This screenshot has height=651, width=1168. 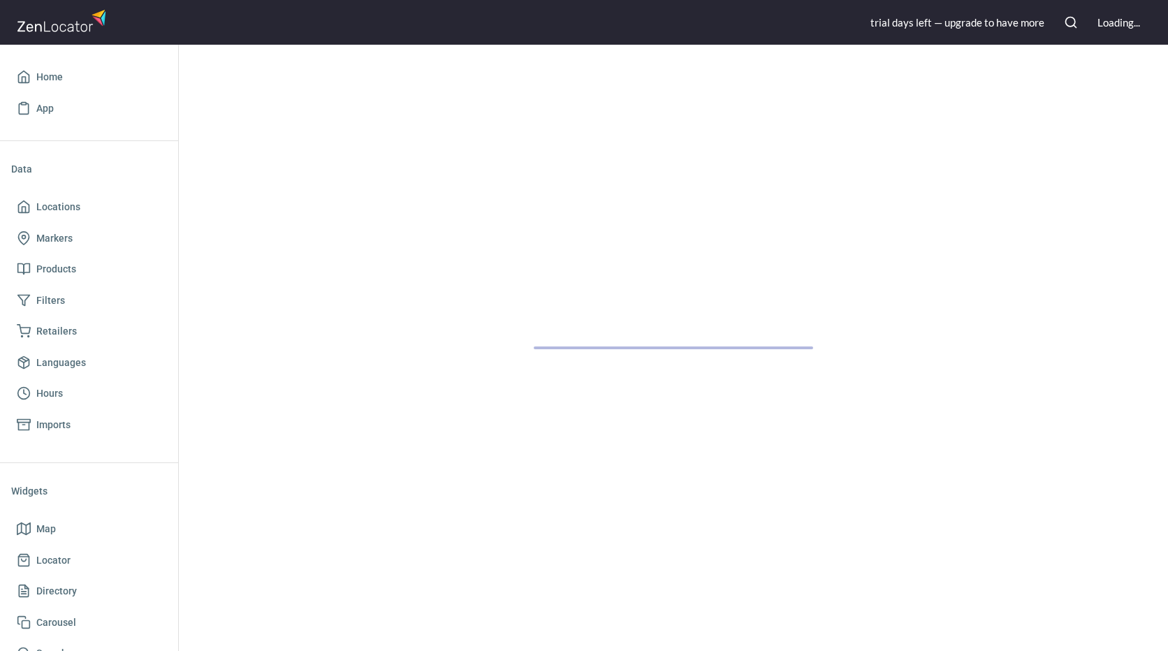 What do you see at coordinates (54, 238) in the screenshot?
I see `span: Markers` at bounding box center [54, 238].